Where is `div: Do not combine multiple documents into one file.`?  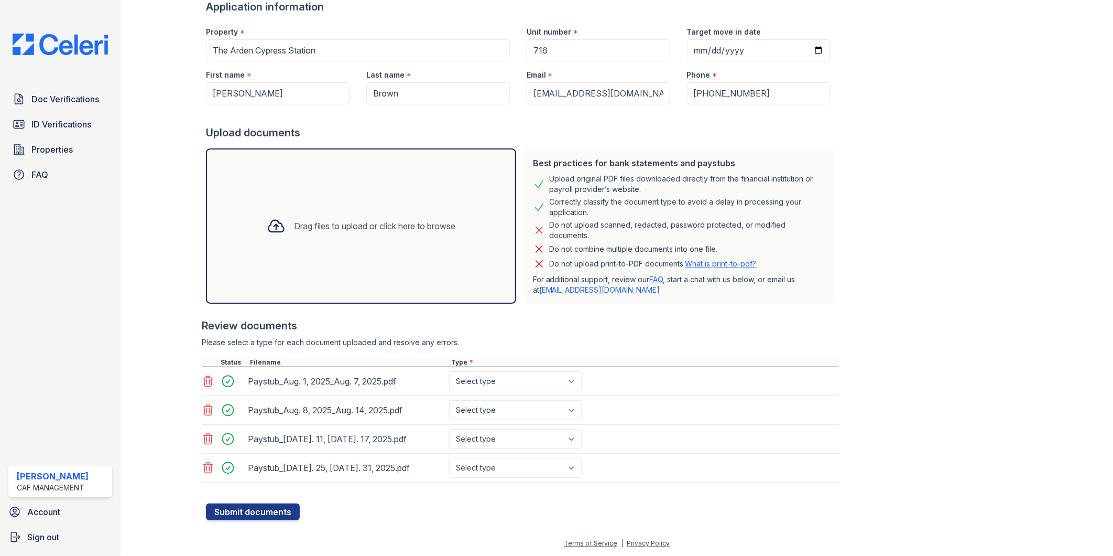 div: Do not combine multiple documents into one file. is located at coordinates (634, 249).